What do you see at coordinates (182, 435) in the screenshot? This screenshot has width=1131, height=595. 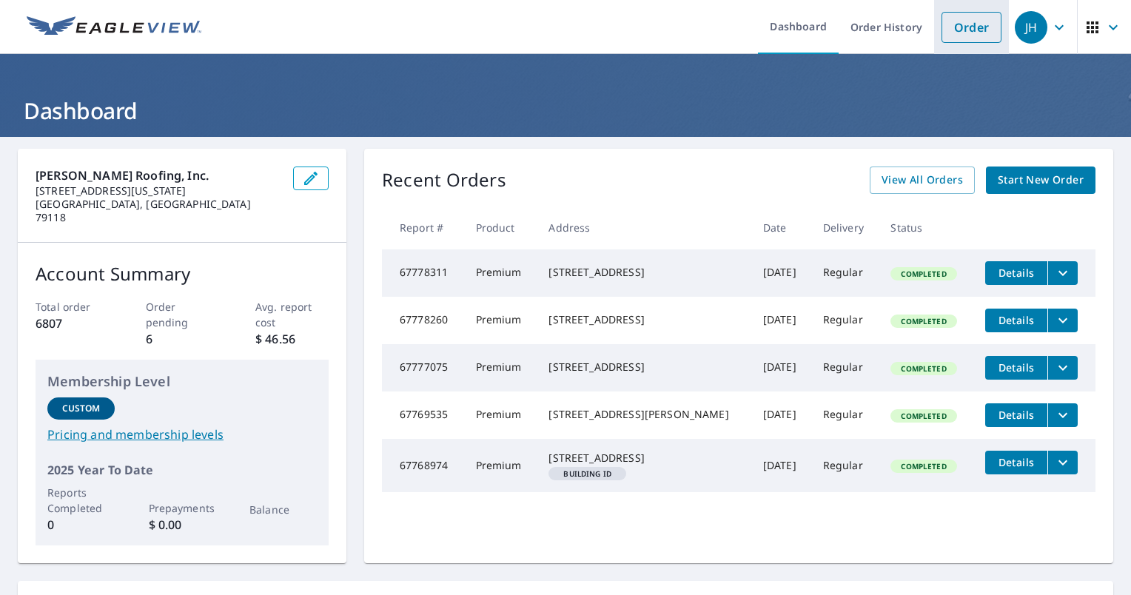 I see `a: Pricing and membership levels` at bounding box center [182, 435].